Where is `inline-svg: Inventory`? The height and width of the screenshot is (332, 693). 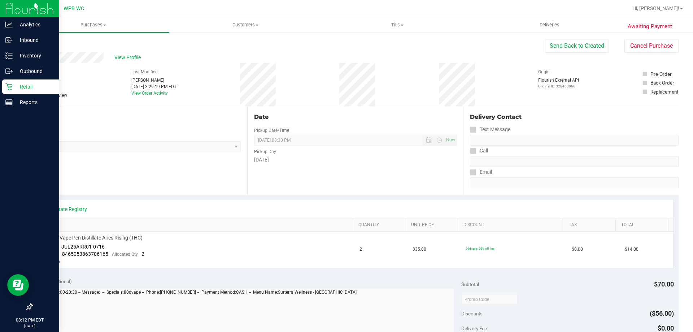
inline-svg: Inventory is located at coordinates (9, 56).